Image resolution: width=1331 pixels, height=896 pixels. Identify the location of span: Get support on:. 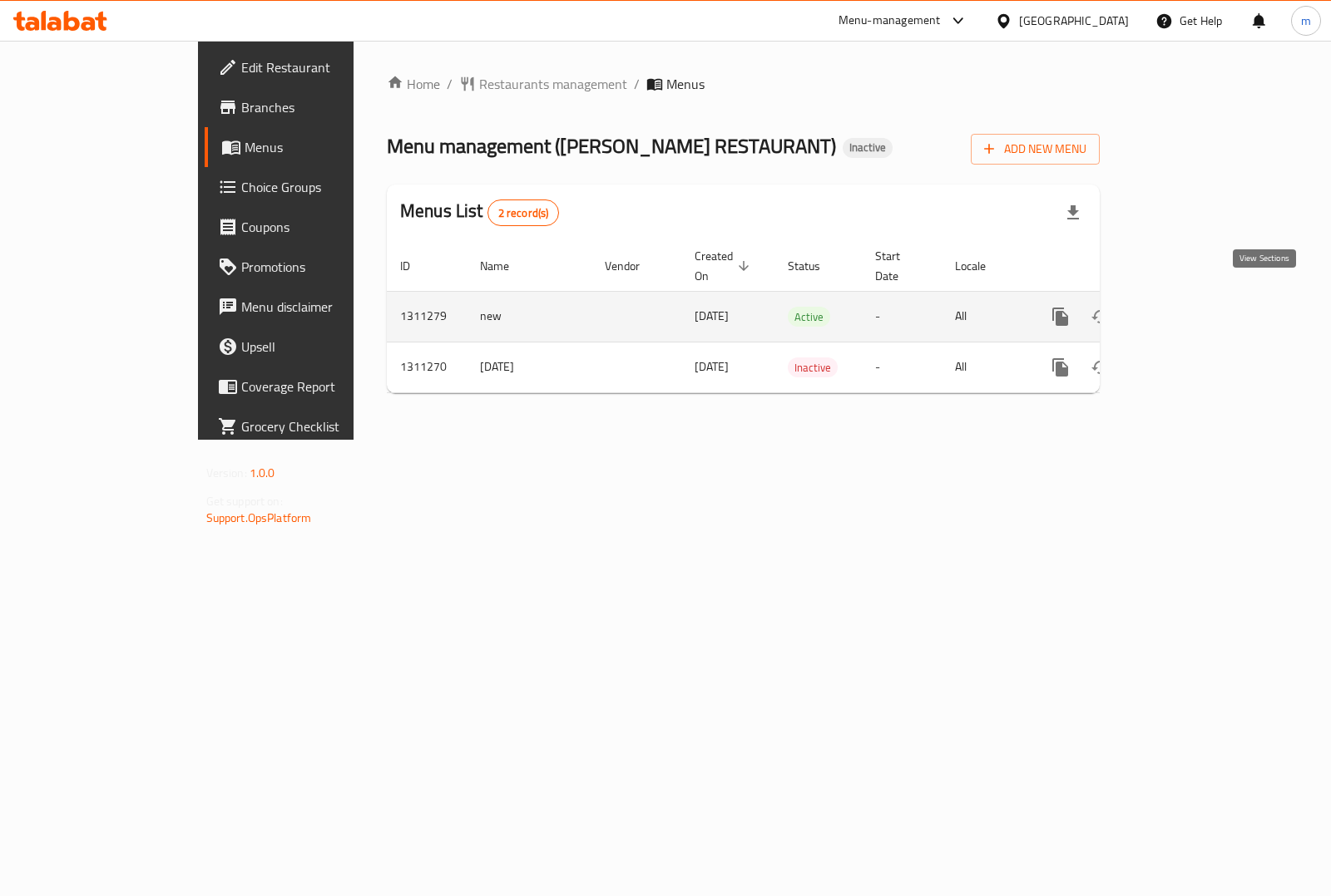
(244, 502).